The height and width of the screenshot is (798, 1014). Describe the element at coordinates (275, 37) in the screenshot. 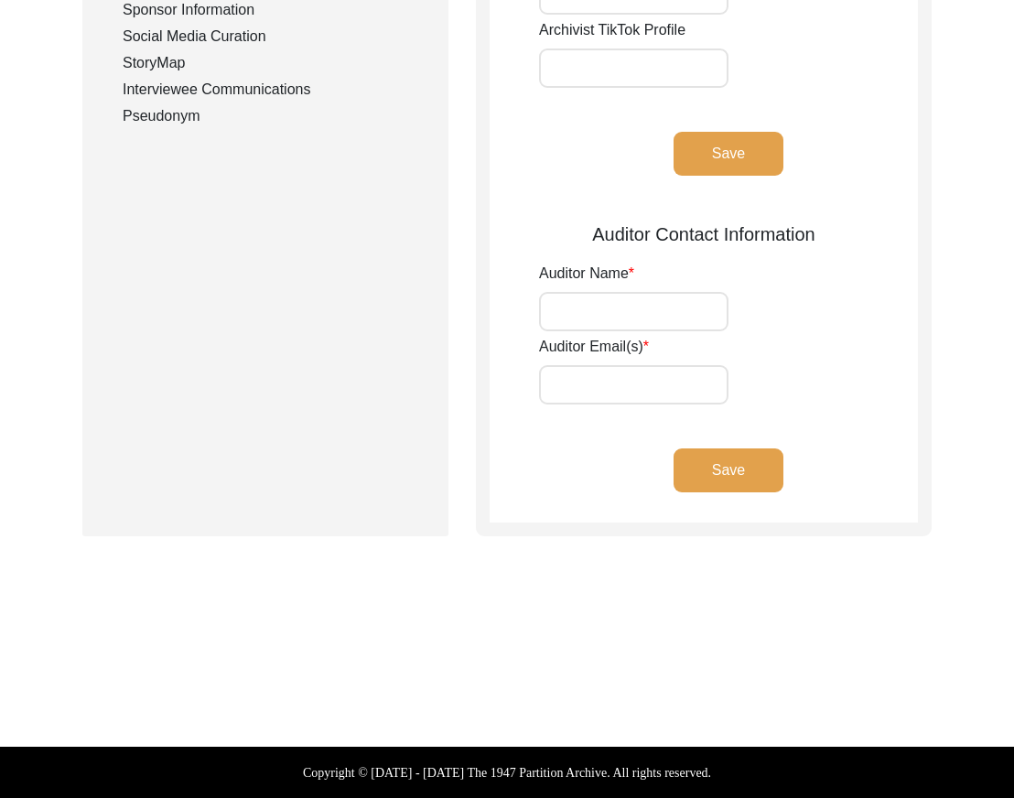

I see `div: Social Media Curation` at that location.